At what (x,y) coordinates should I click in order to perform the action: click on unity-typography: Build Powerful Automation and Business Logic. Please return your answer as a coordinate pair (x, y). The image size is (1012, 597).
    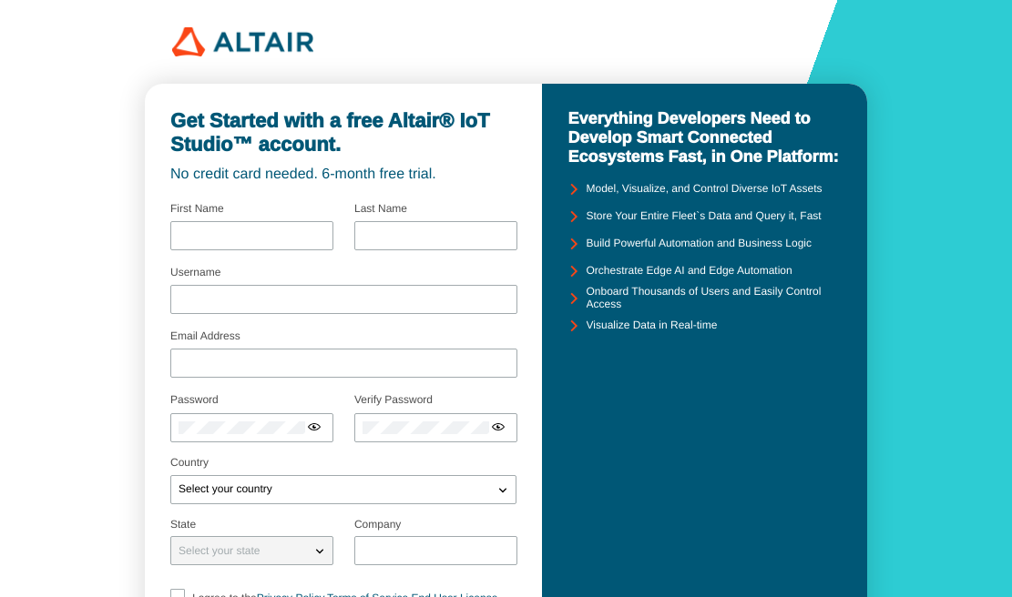
    Looking at the image, I should click on (699, 244).